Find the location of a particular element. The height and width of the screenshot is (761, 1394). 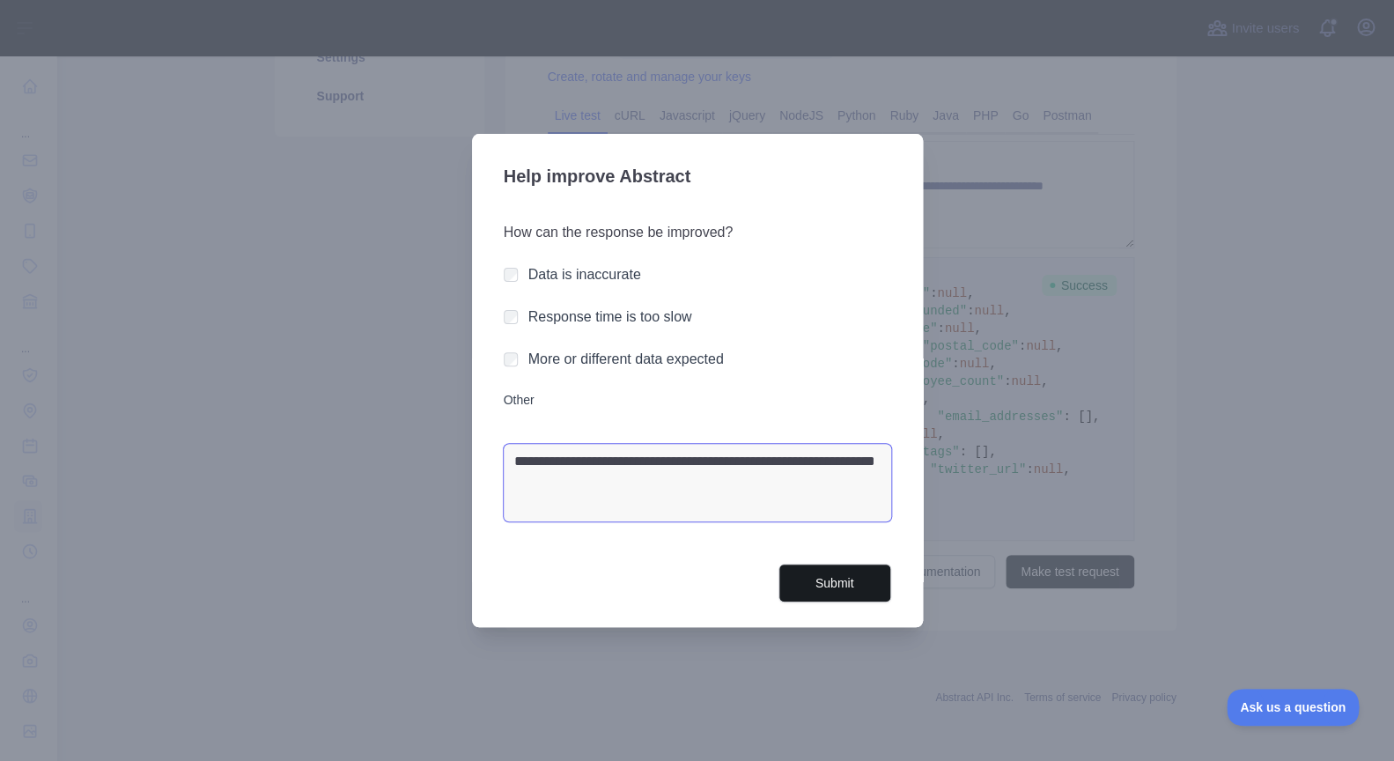

label: Other is located at coordinates (697, 400).